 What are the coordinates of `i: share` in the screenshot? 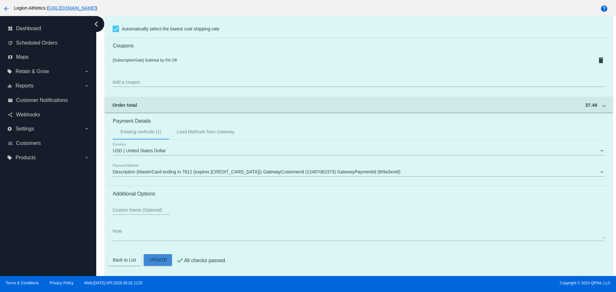 It's located at (10, 115).